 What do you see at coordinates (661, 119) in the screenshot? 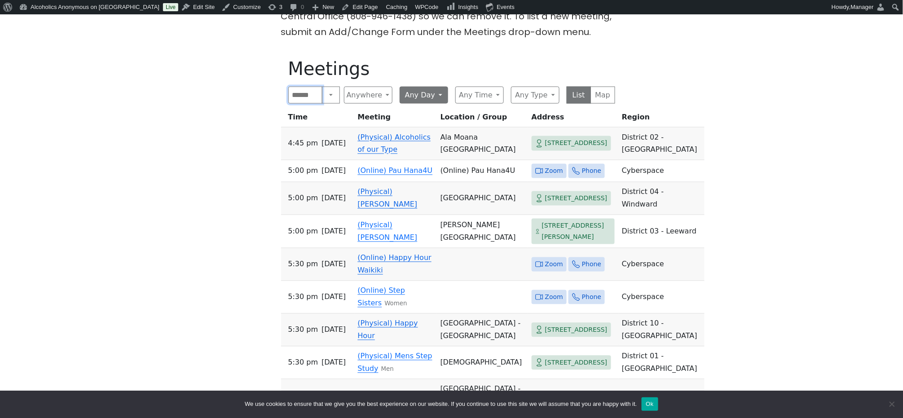
I see `th: Region` at bounding box center [661, 119].